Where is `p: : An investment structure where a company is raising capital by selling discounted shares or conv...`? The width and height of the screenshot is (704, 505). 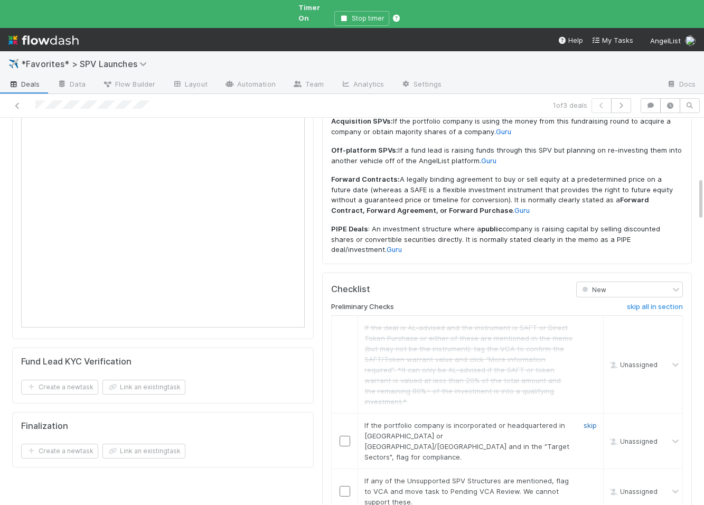
p: : An investment structure where a company is raising capital by selling discounted shares or conv... is located at coordinates (507, 239).